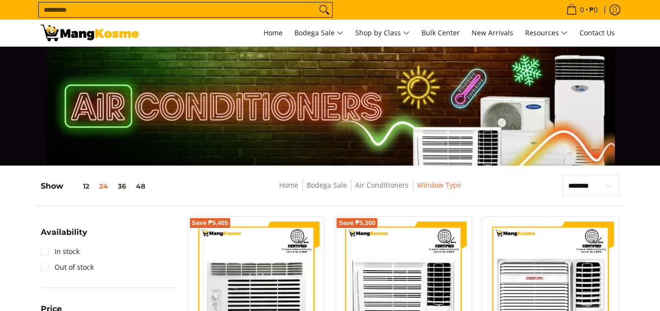  What do you see at coordinates (79, 186) in the screenshot?
I see `button: 12` at bounding box center [79, 186].